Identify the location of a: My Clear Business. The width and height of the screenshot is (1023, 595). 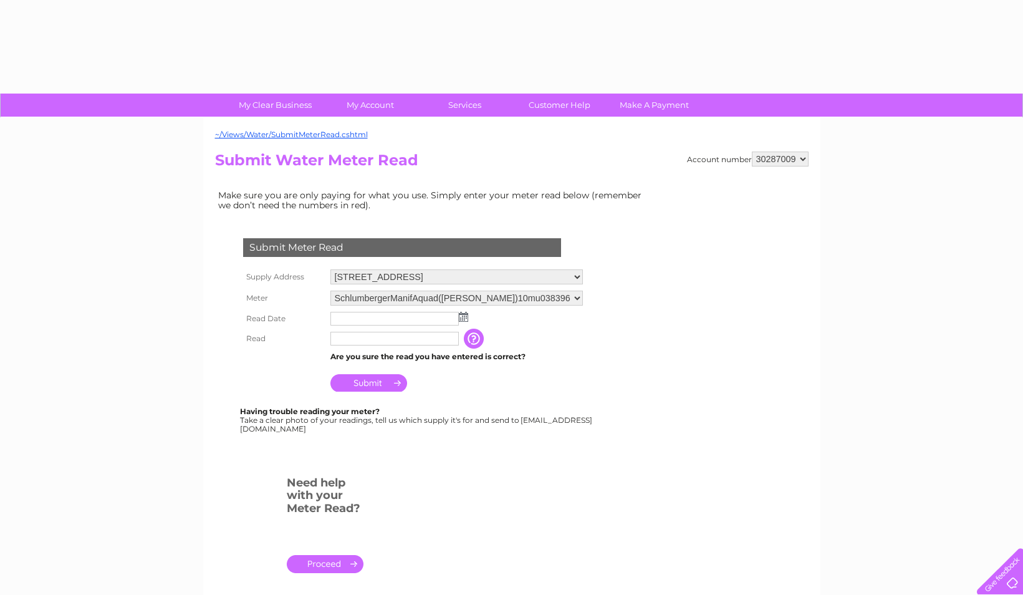
(275, 105).